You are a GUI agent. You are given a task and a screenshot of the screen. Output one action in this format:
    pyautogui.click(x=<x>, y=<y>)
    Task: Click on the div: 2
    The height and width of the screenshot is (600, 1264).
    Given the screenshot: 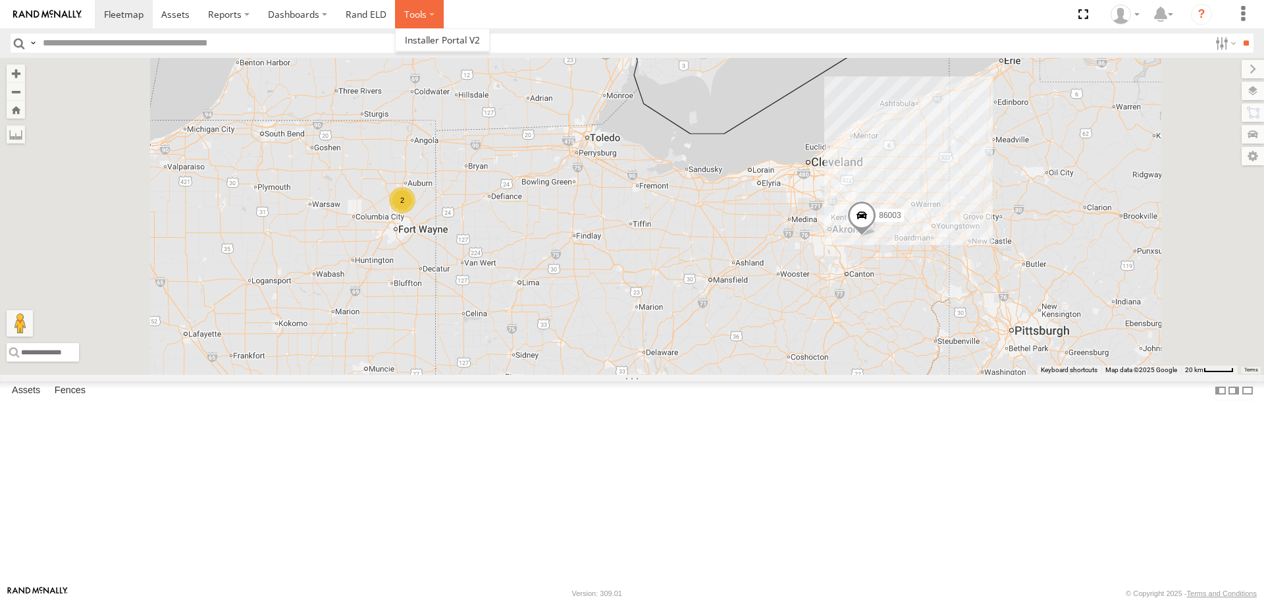 What is the action you would take?
    pyautogui.click(x=402, y=200)
    